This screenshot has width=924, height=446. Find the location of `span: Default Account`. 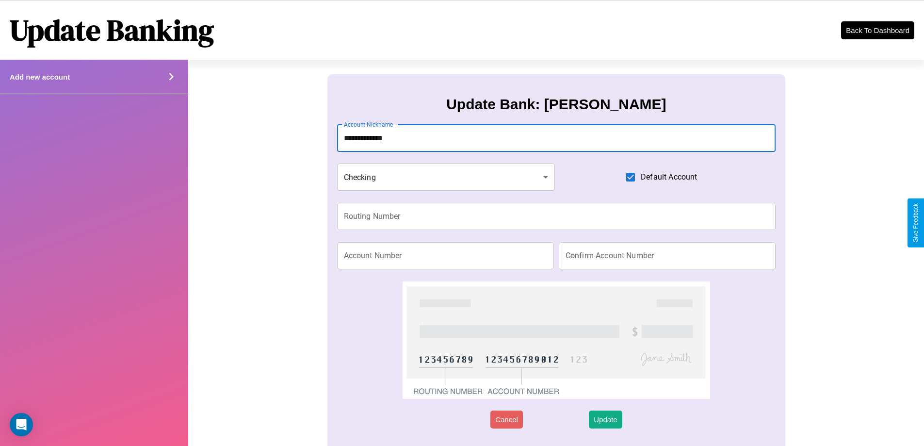

span: Default Account is located at coordinates (669, 177).